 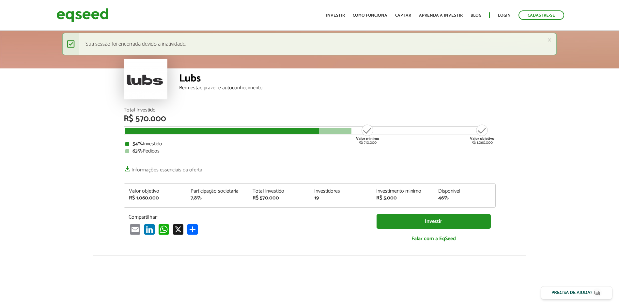 What do you see at coordinates (367, 134) in the screenshot?
I see `div: R$ 710.000` at bounding box center [367, 134].